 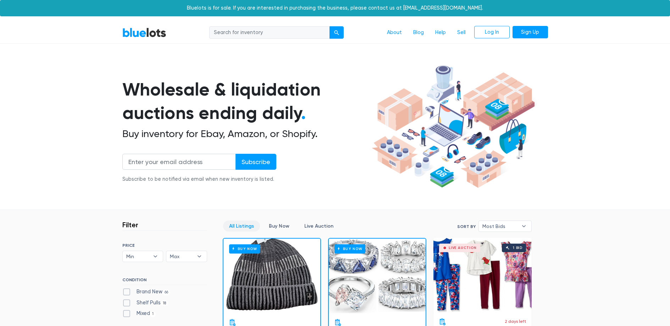 I want to click on a: About, so click(x=394, y=33).